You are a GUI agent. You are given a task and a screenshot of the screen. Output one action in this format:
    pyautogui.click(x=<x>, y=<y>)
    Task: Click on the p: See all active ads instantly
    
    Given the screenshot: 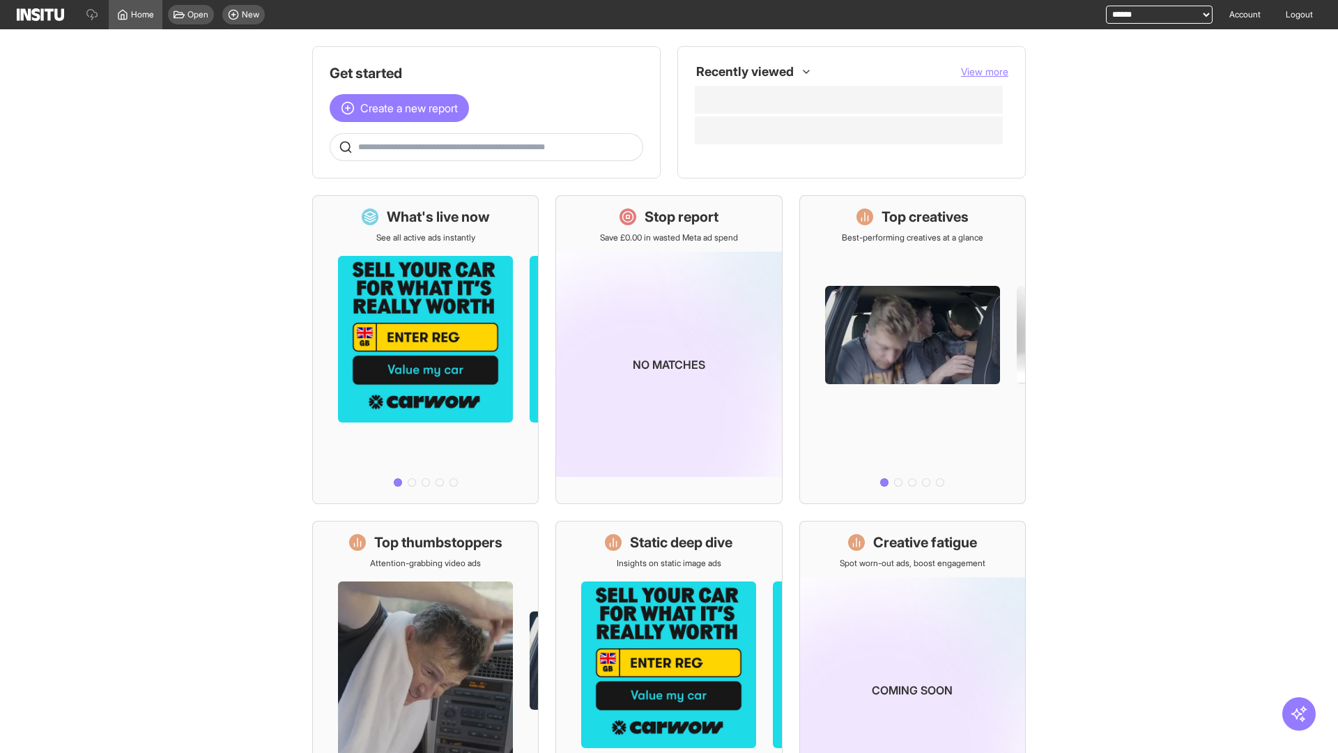 What is the action you would take?
    pyautogui.click(x=426, y=238)
    